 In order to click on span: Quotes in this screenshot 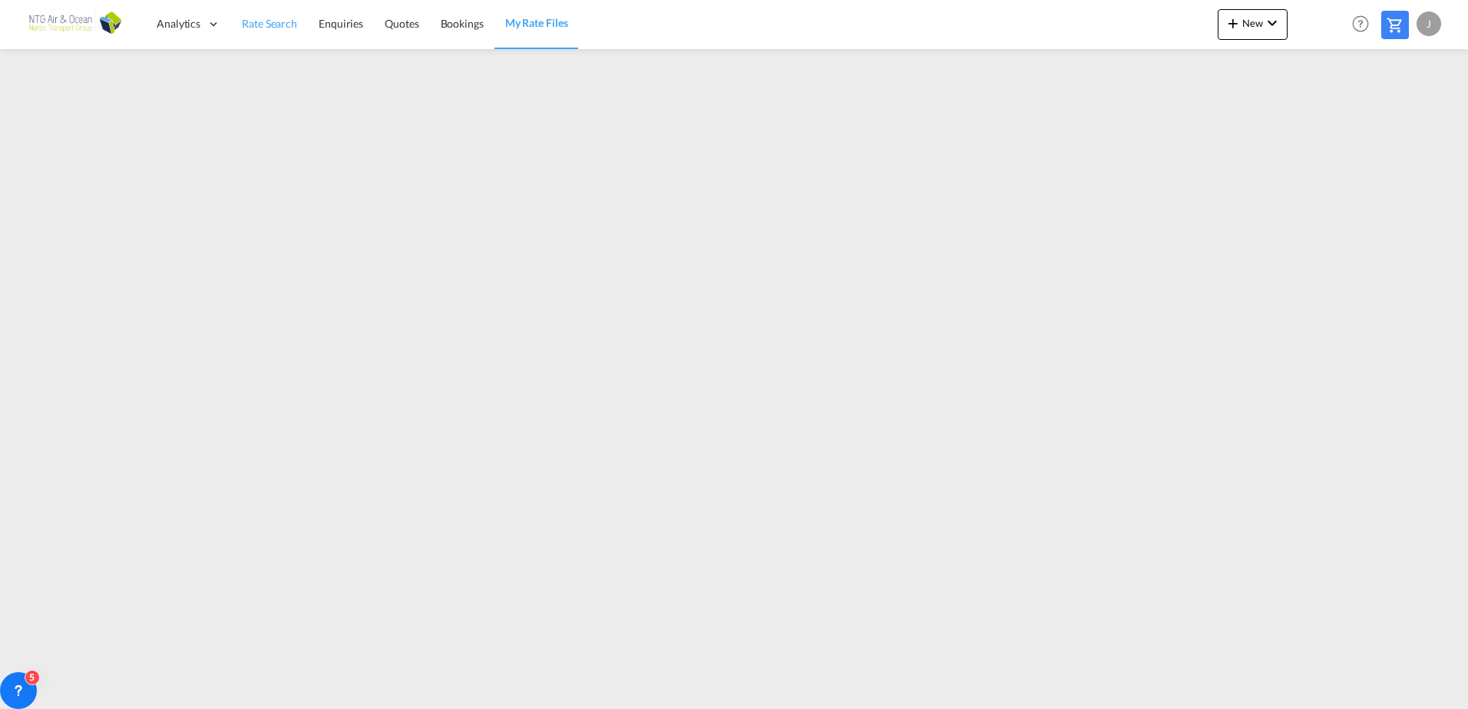, I will do `click(401, 23)`.